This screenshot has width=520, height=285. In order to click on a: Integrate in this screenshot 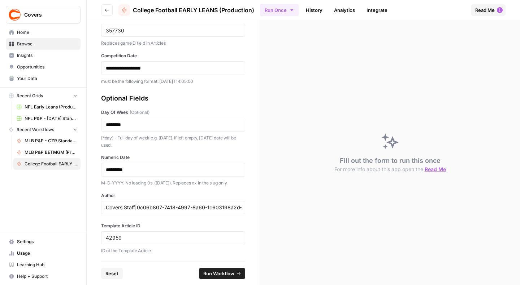, I will do `click(377, 10)`.